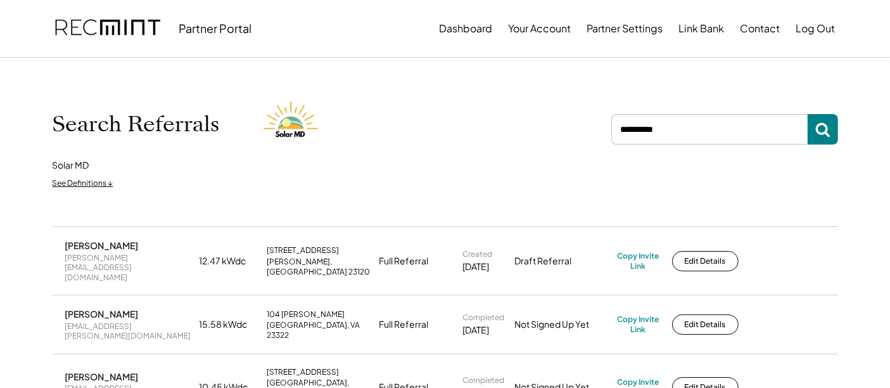  Describe the element at coordinates (540, 29) in the screenshot. I see `button: Your Account` at that location.